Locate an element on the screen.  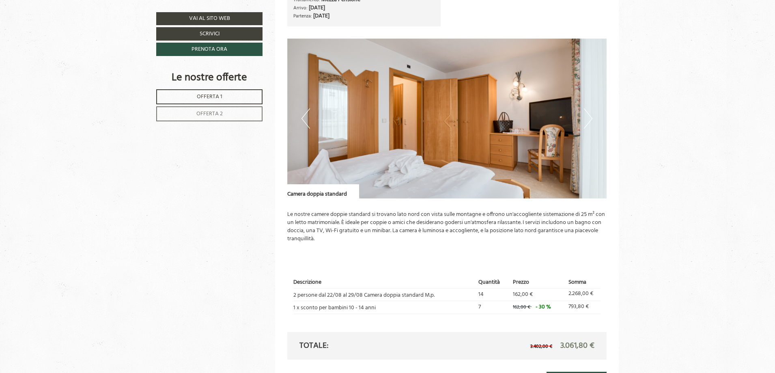
p: Le nostre camere doppie standard si trovano lato nord con vista sulle montagne e offrono un'accog... is located at coordinates (447, 227).